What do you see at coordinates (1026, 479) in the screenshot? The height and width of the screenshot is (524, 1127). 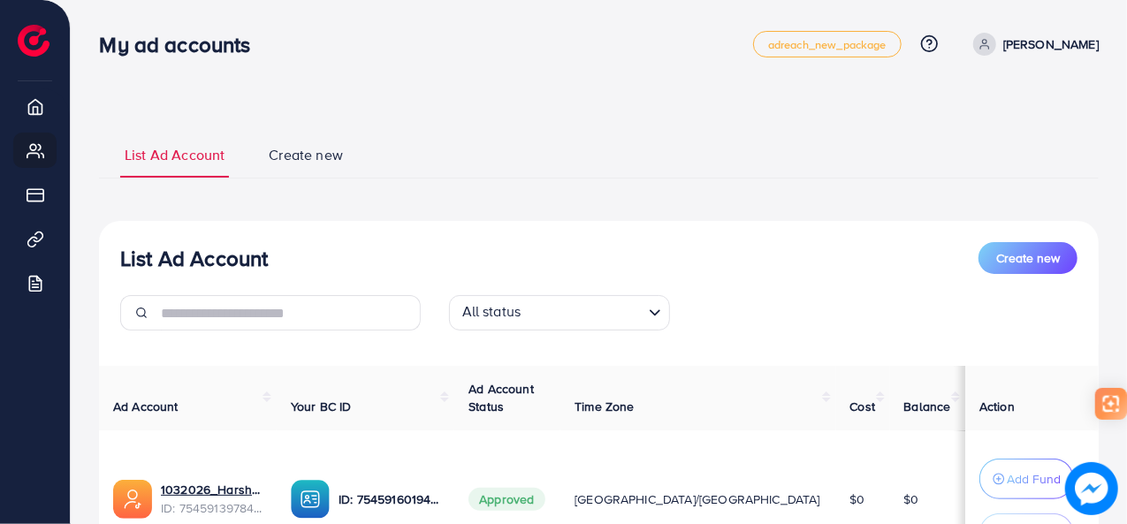 I see `button: Add Fund` at bounding box center [1026, 479].